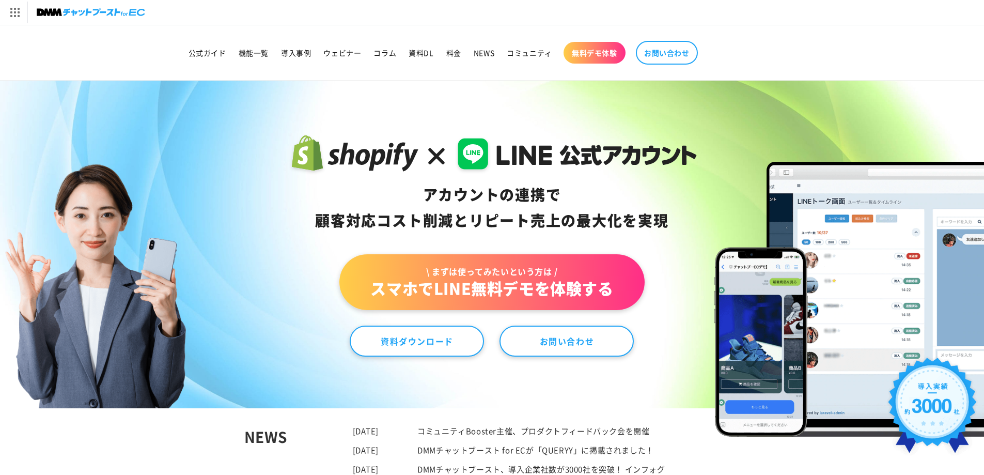 The height and width of the screenshot is (475, 984). Describe the element at coordinates (296, 53) in the screenshot. I see `a: 導入事例` at that location.